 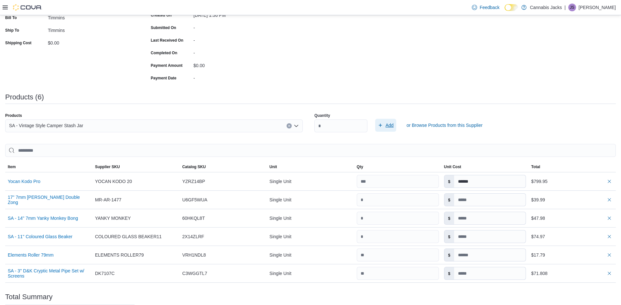 I want to click on span: YANKY MONKEY, so click(x=113, y=219).